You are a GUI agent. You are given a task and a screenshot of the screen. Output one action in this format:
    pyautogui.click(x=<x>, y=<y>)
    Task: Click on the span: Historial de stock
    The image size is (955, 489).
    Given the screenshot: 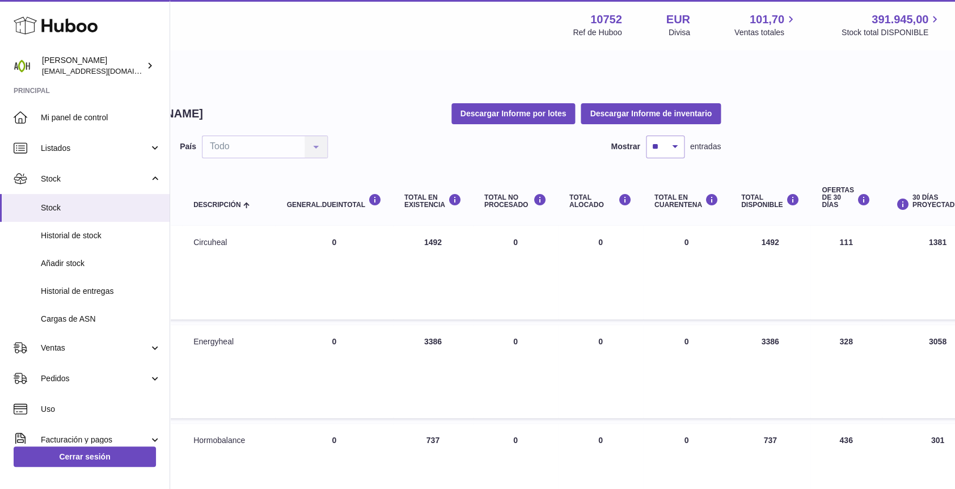 What is the action you would take?
    pyautogui.click(x=101, y=235)
    